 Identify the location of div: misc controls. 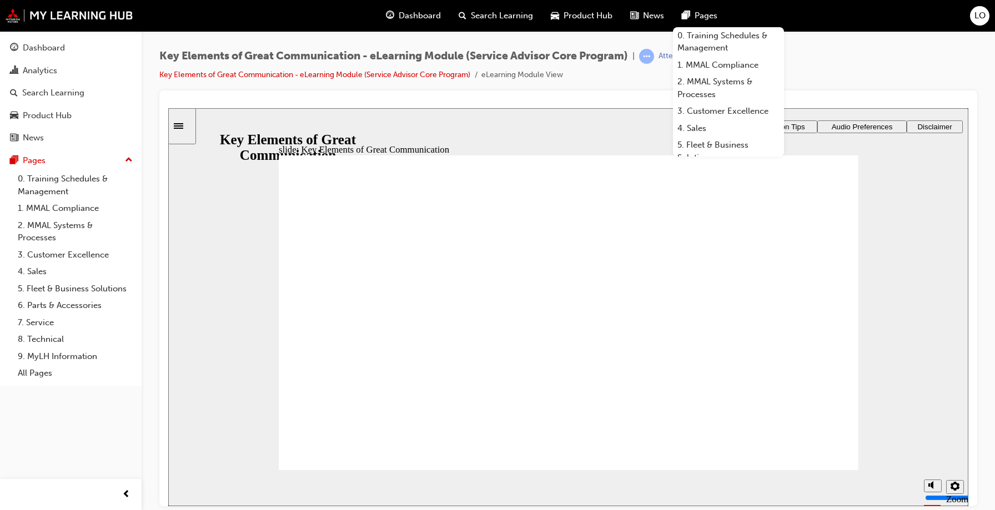
(773, 380).